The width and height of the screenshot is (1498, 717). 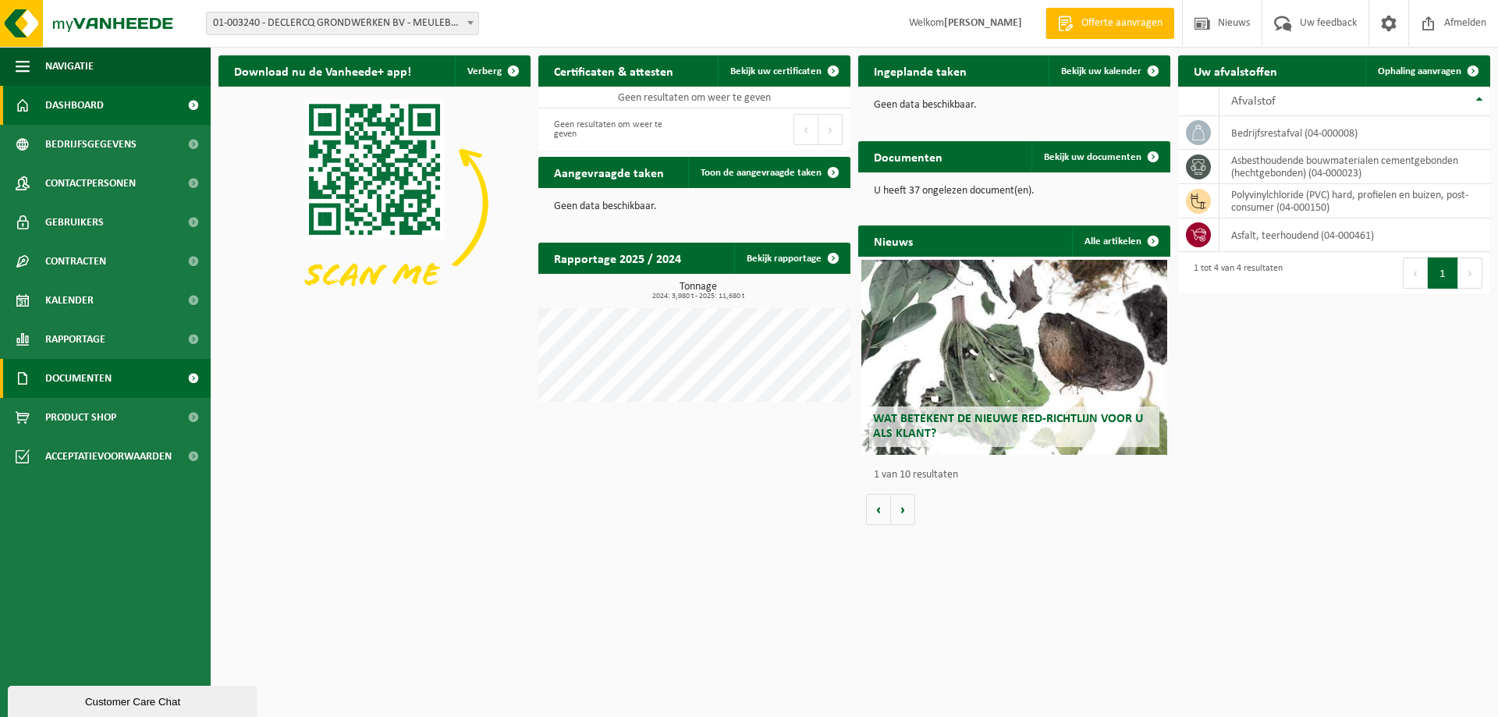 What do you see at coordinates (698, 291) in the screenshot?
I see `h3: Tonnage` at bounding box center [698, 291].